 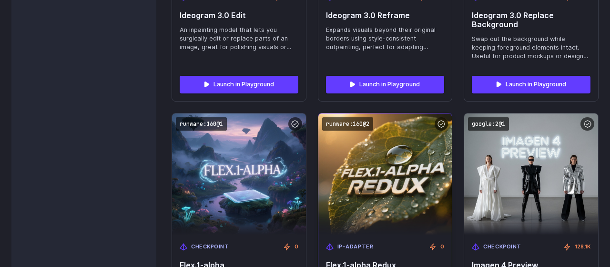 I want to click on span: An inpainting model that lets you surgically edit or replace parts of an image, great for polishi..., so click(x=239, y=39).